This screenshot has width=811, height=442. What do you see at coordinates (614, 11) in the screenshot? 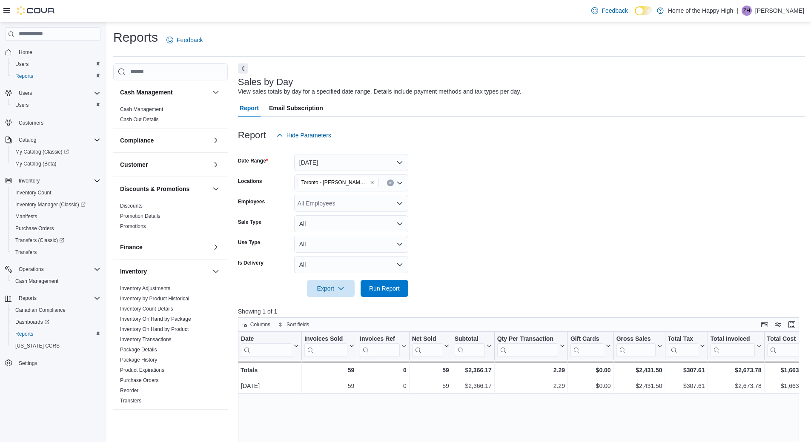
I see `span: Feedback` at bounding box center [614, 11].